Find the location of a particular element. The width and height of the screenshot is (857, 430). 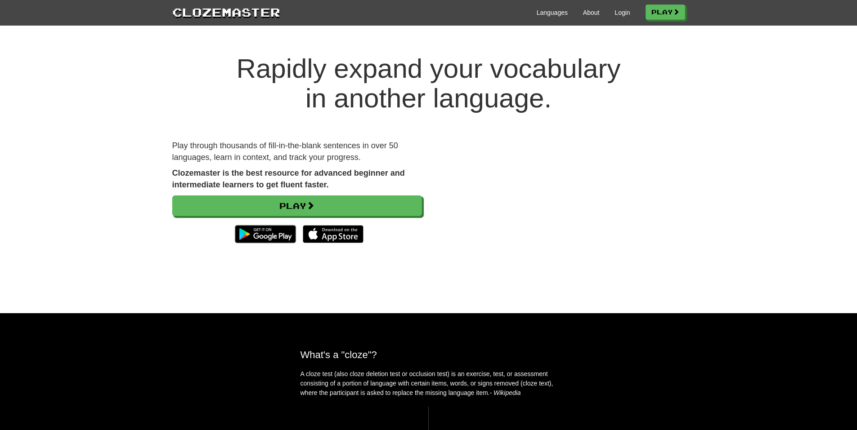

p: Play through thousands of fill-in-the-blank sentences in over 50 languages, learn in context, and... is located at coordinates (297, 152).